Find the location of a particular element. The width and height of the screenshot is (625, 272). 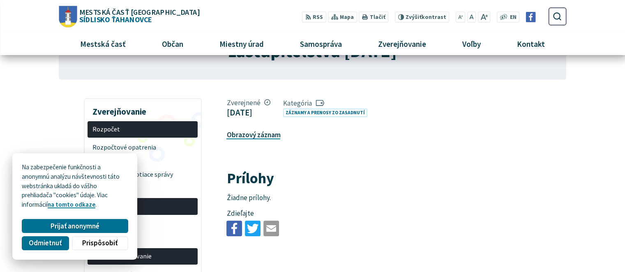

button: Tlačiť is located at coordinates (374, 17).